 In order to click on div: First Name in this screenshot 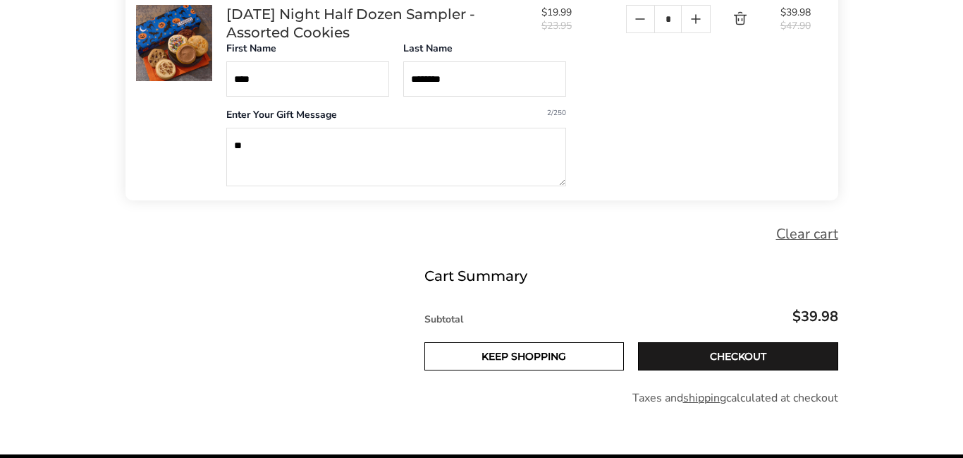, I will do `click(307, 51)`.